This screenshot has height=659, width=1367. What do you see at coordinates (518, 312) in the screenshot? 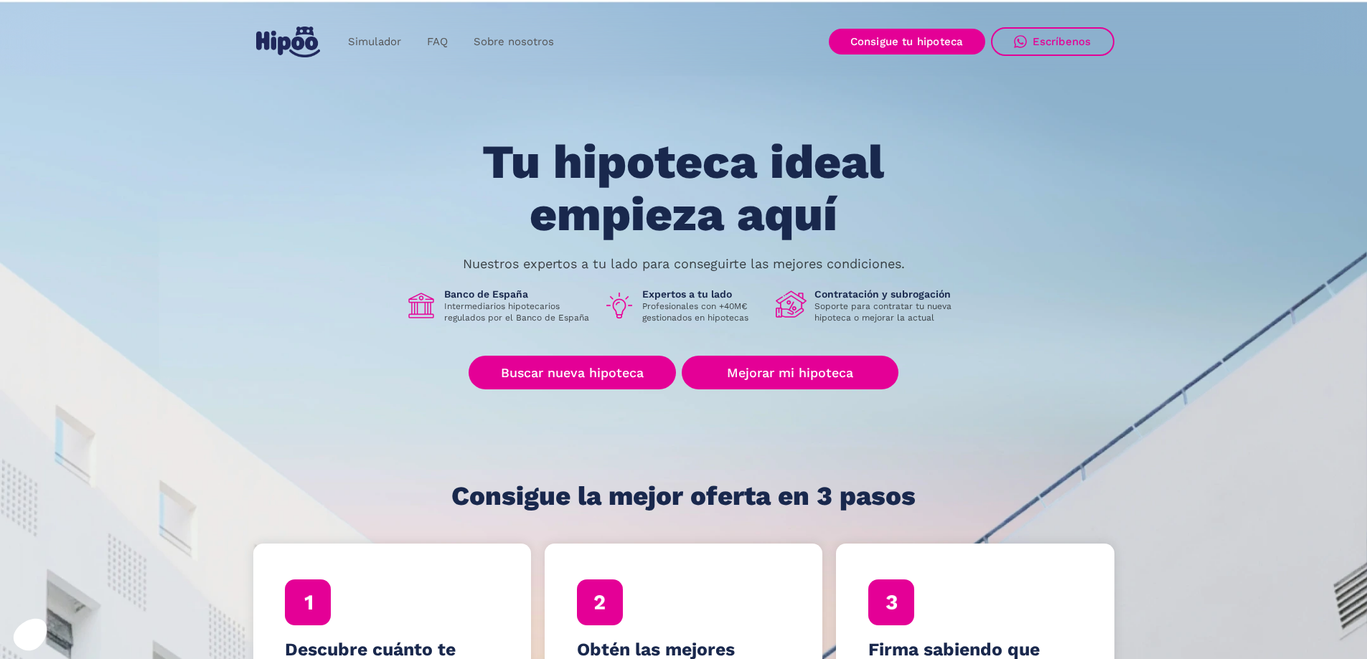
I see `p: Intermediarios hipotecarios regulados por el Banco de España` at bounding box center [518, 312].